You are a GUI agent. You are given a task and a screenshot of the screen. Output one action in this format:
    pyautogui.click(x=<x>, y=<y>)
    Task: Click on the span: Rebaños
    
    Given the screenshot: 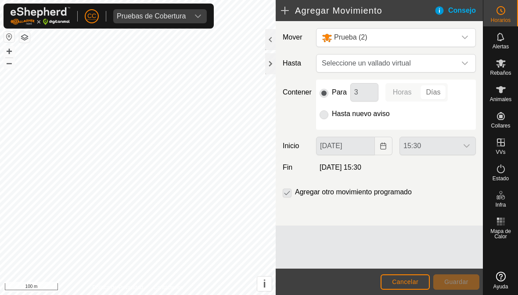 What is the action you would take?
    pyautogui.click(x=501, y=73)
    